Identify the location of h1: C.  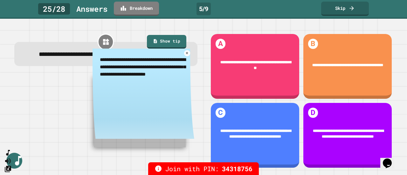
(221, 113).